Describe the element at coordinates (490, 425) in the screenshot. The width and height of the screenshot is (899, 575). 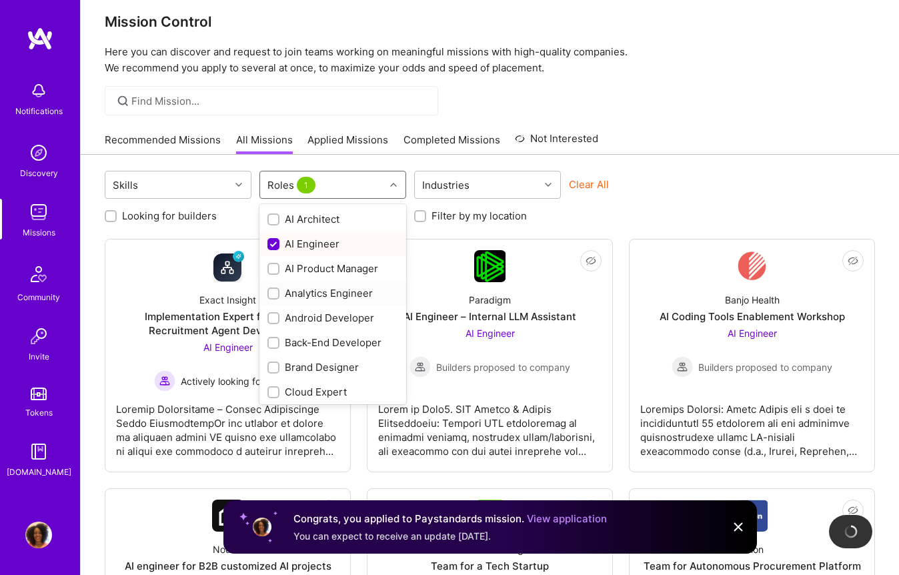
I see `div: Lorem ip Dolo5. SIT Ametco & Adipis Elitseddoeiu: Tempori UTL etdoloremag al enimadmi veniamq, no...` at that location.